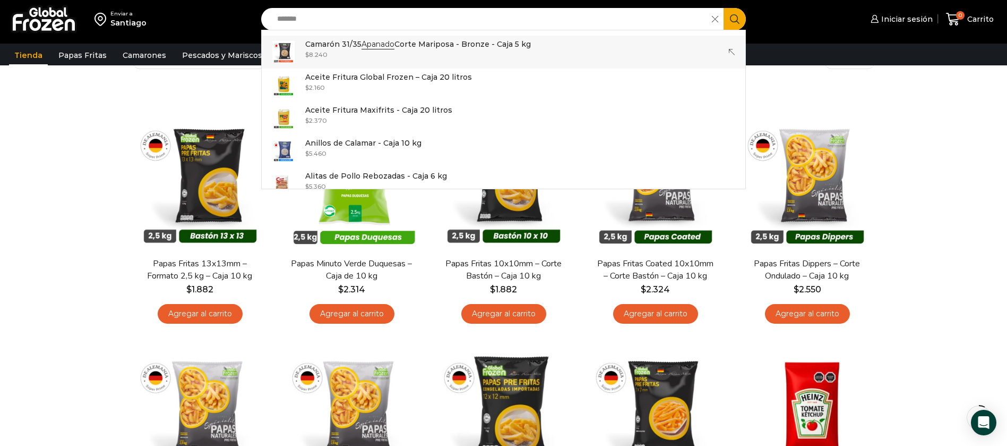 This screenshot has height=446, width=1007. Describe the element at coordinates (970, 19) in the screenshot. I see `a: 0 Carrito` at that location.